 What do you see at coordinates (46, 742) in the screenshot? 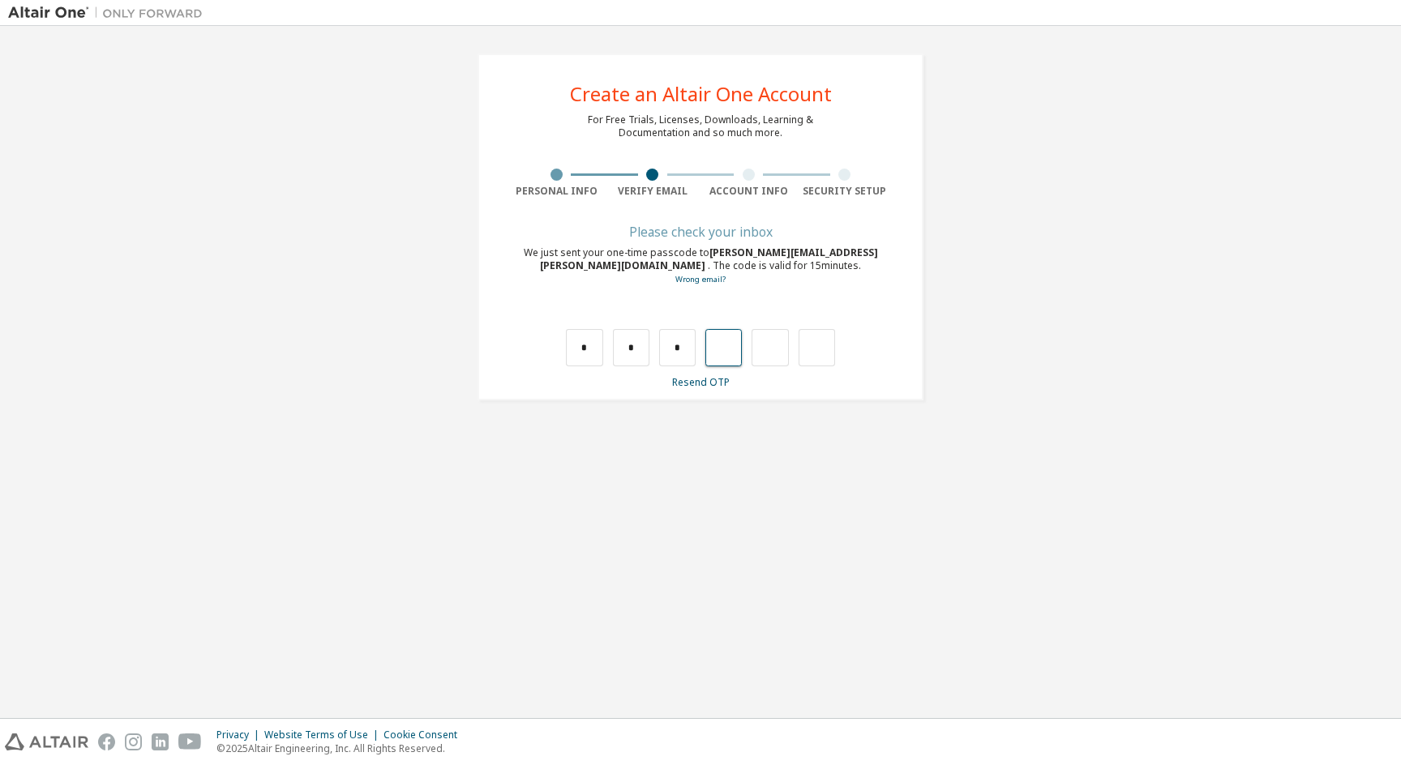
I see `img: altair_logo.svg` at bounding box center [46, 742].